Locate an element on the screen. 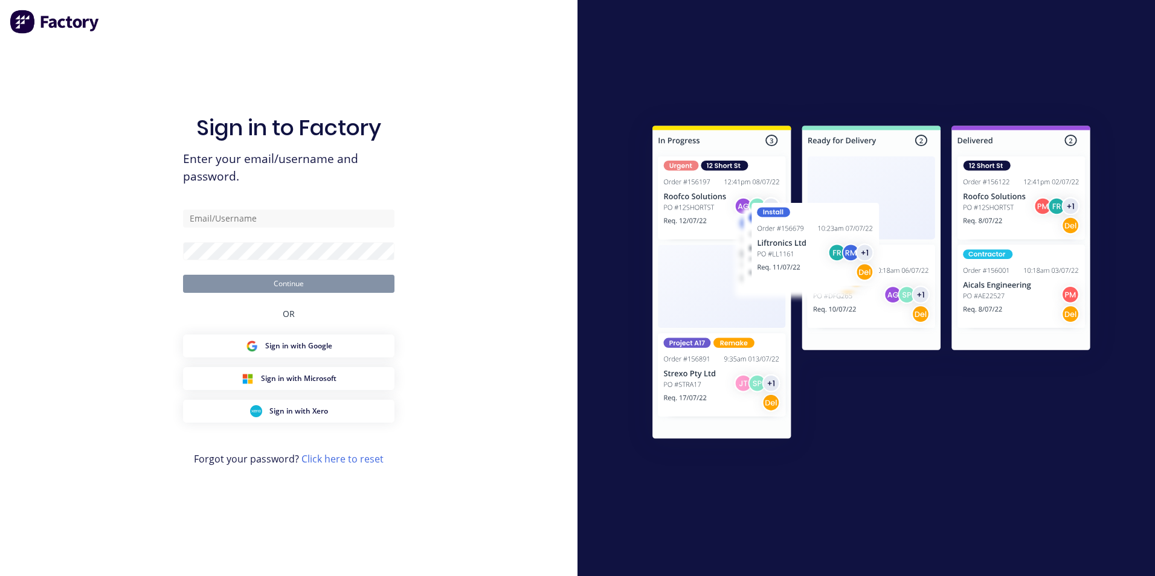 The width and height of the screenshot is (1155, 576). span: Enter your email/username and password. is located at coordinates (289, 168).